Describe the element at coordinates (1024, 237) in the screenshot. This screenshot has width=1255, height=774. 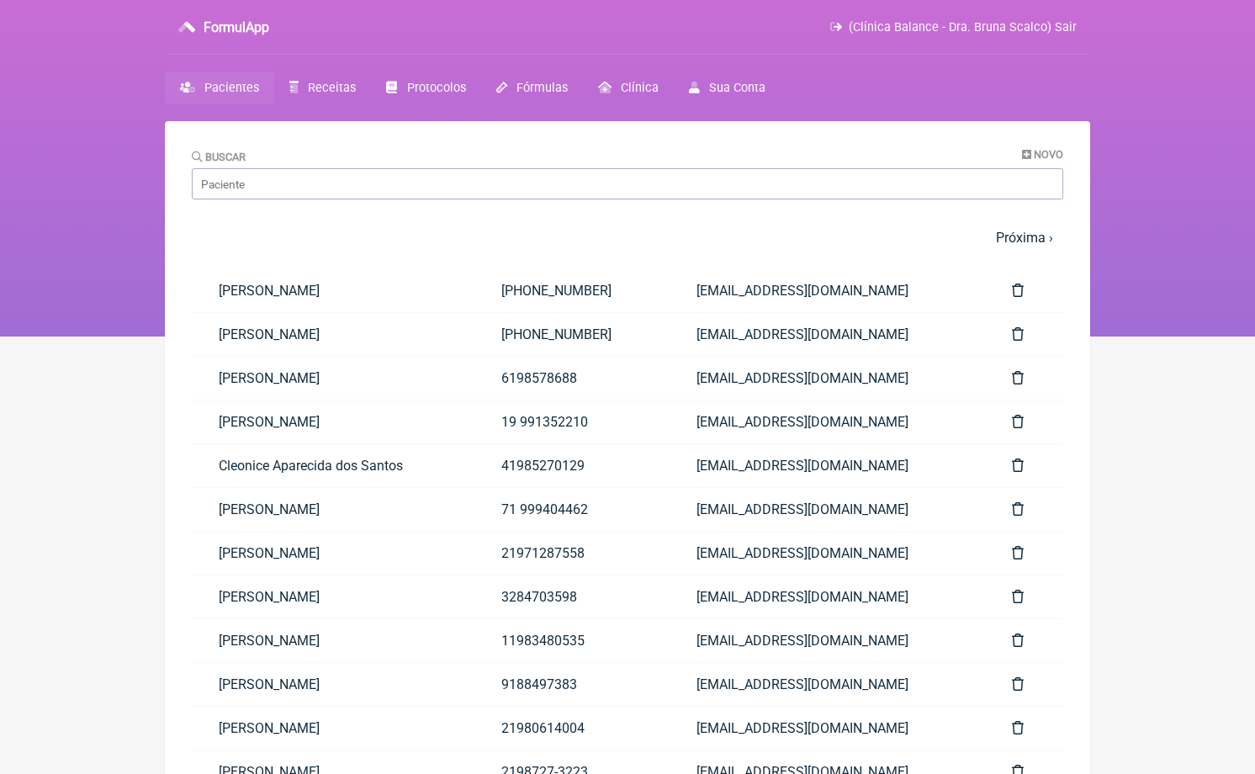
I see `a: Próxima ›` at that location.